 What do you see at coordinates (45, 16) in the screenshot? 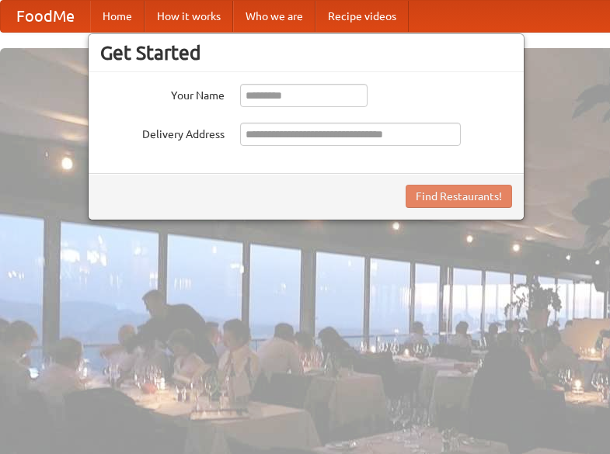
I see `a: FoodMe` at bounding box center [45, 16].